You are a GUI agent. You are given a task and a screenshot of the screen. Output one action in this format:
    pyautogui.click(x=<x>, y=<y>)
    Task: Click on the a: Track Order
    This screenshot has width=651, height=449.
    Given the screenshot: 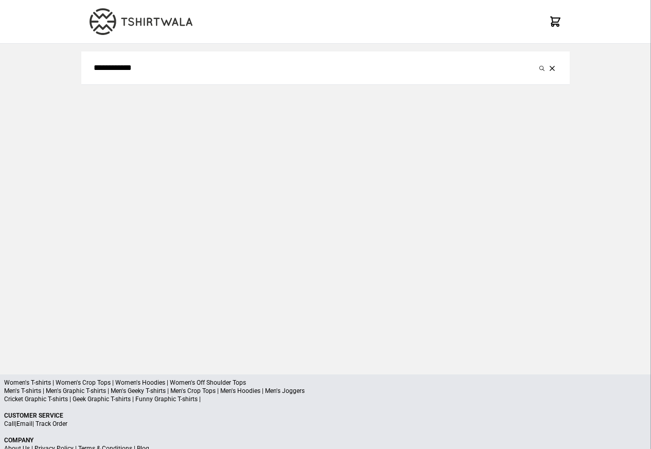 What is the action you would take?
    pyautogui.click(x=51, y=424)
    